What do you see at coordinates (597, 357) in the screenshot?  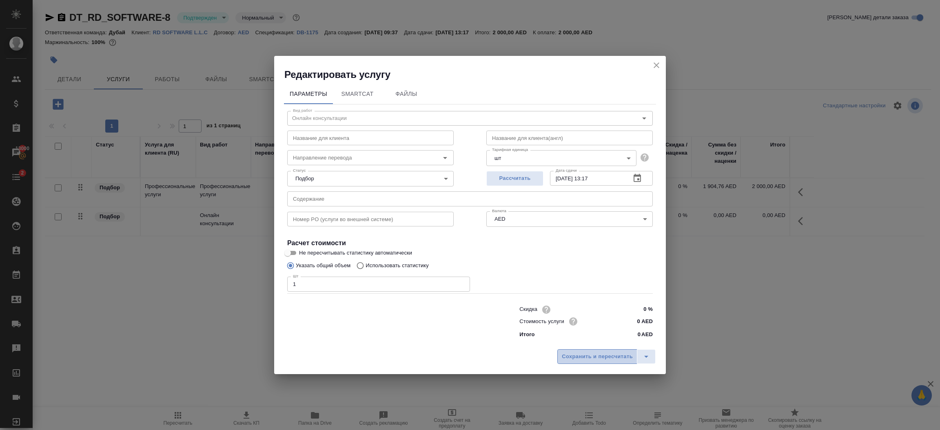 I see `button: Сохранить и пересчитать` at bounding box center [597, 357].